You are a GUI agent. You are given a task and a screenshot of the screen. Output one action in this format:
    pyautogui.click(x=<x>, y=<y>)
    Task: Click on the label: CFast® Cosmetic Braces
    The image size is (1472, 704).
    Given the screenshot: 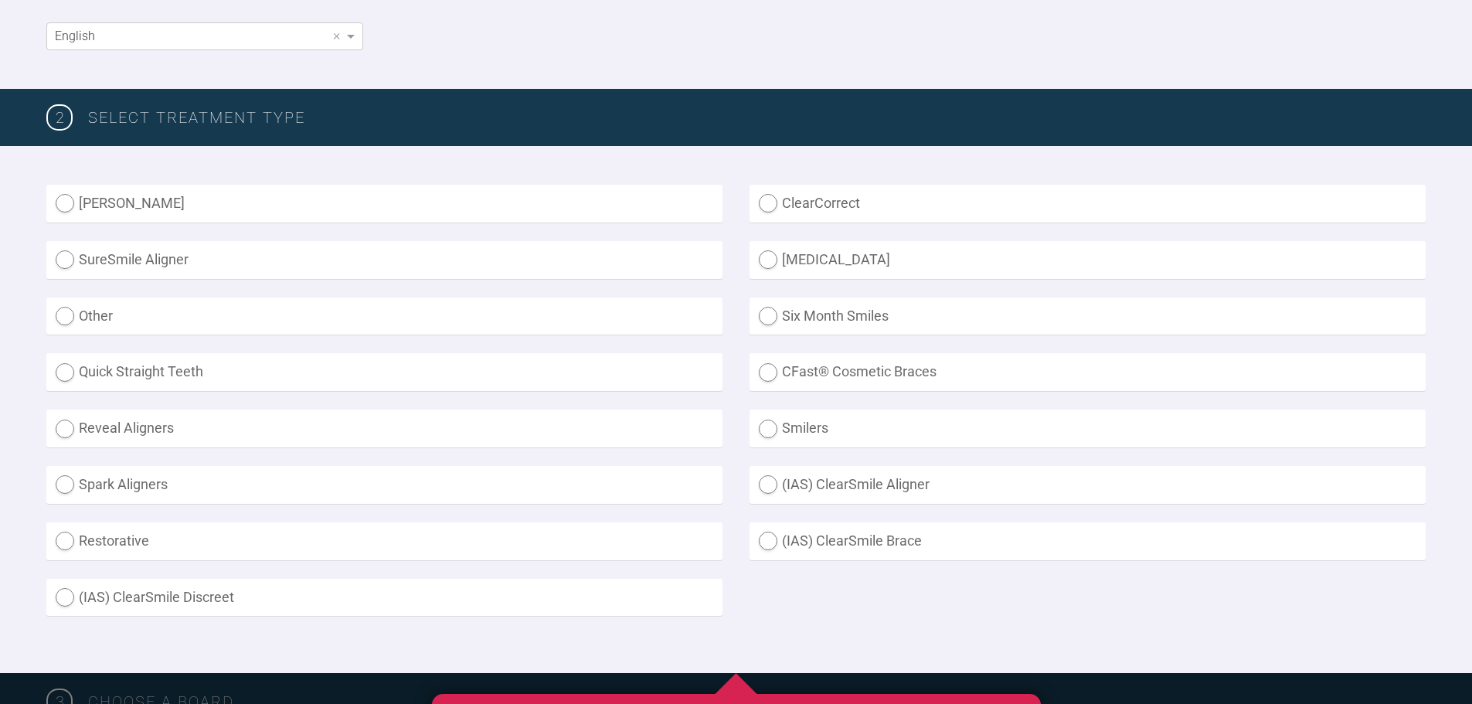 What is the action you would take?
    pyautogui.click(x=1087, y=372)
    